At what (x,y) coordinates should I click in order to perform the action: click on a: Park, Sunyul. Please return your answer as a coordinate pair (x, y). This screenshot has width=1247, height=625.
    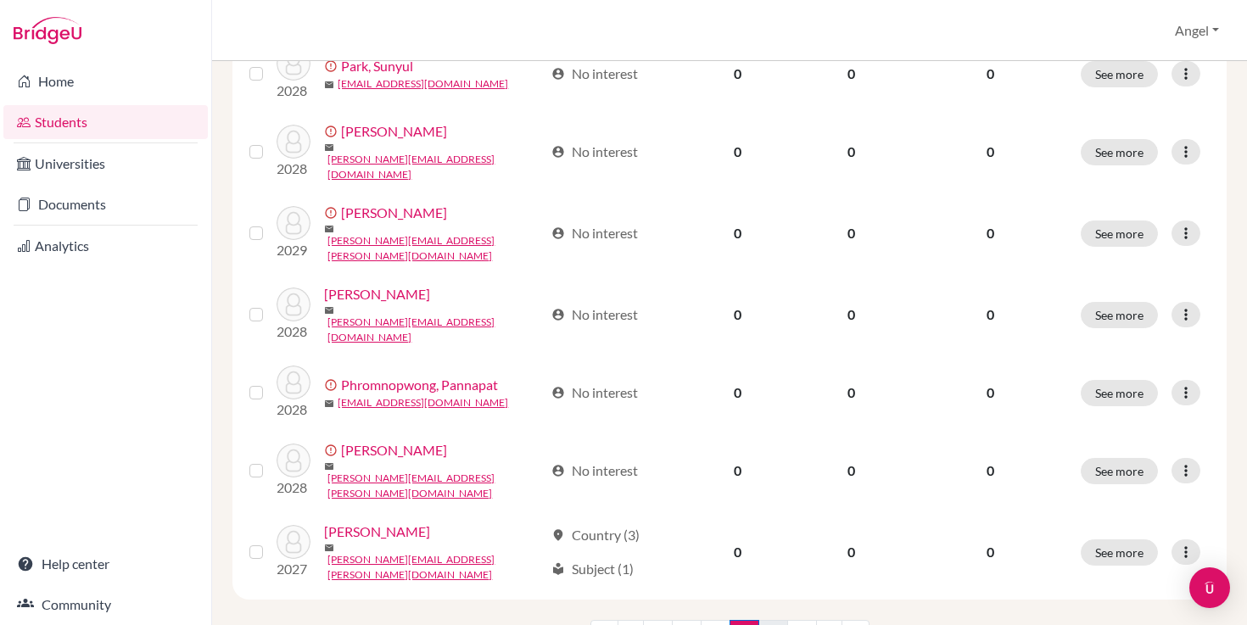
    Looking at the image, I should click on (377, 66).